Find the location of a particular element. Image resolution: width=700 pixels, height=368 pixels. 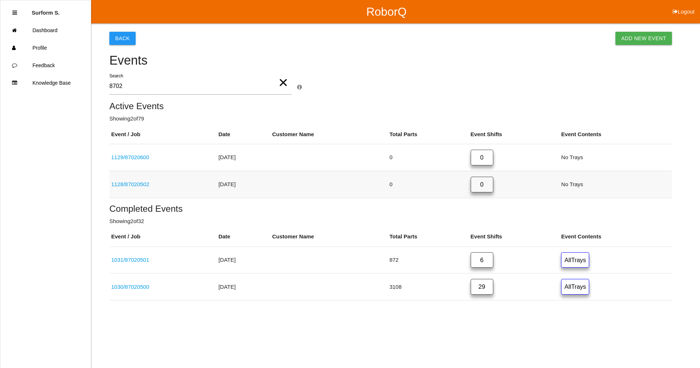

a: 1128/87020502 is located at coordinates (130, 184).